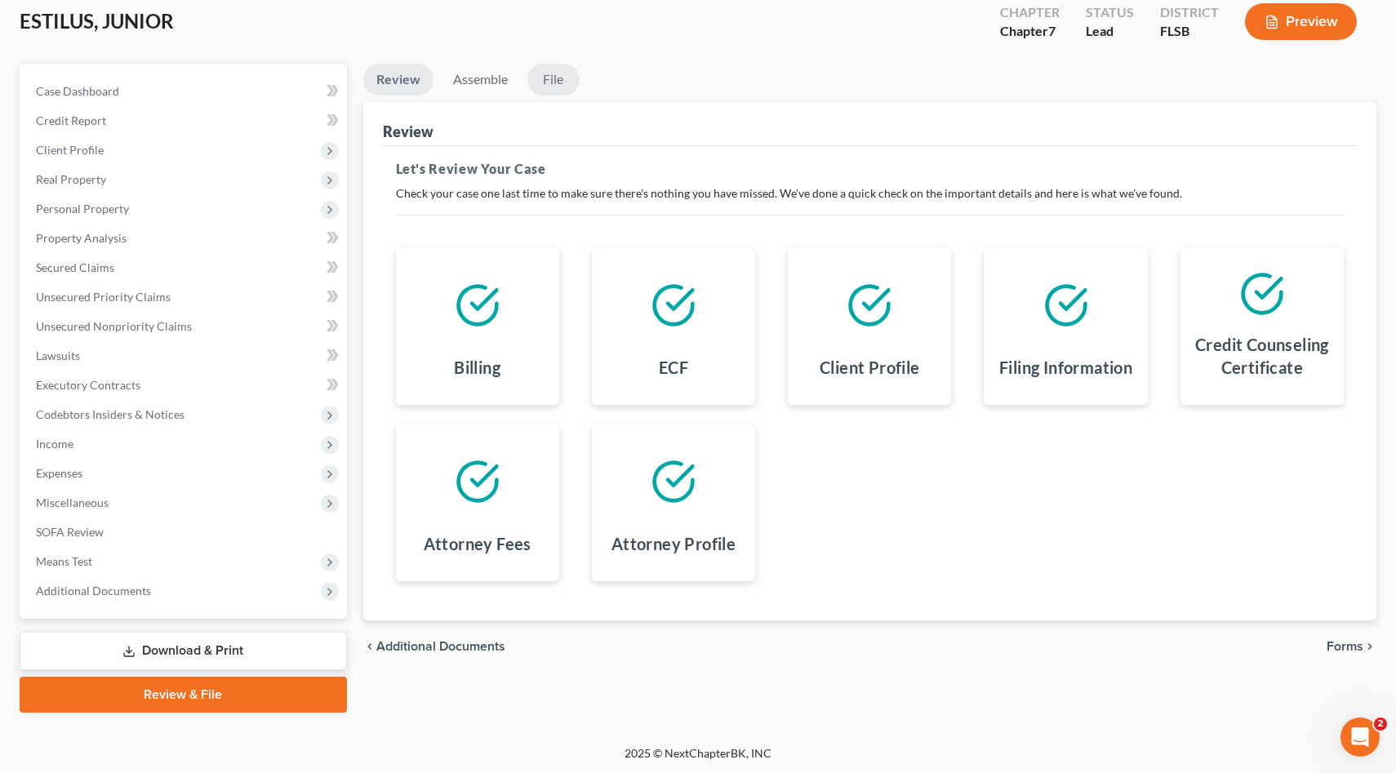  What do you see at coordinates (1380, 724) in the screenshot?
I see `span: 2` at bounding box center [1380, 724].